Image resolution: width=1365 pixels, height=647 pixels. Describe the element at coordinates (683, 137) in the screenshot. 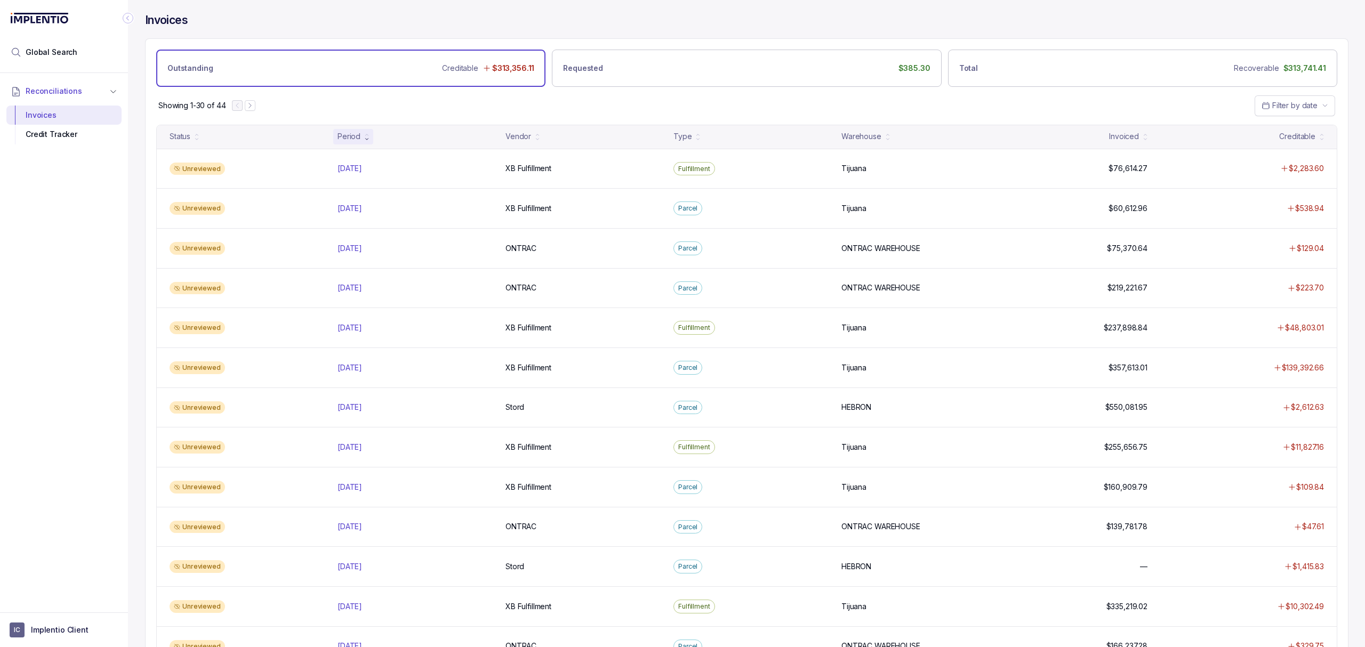

I see `div: Type` at that location.